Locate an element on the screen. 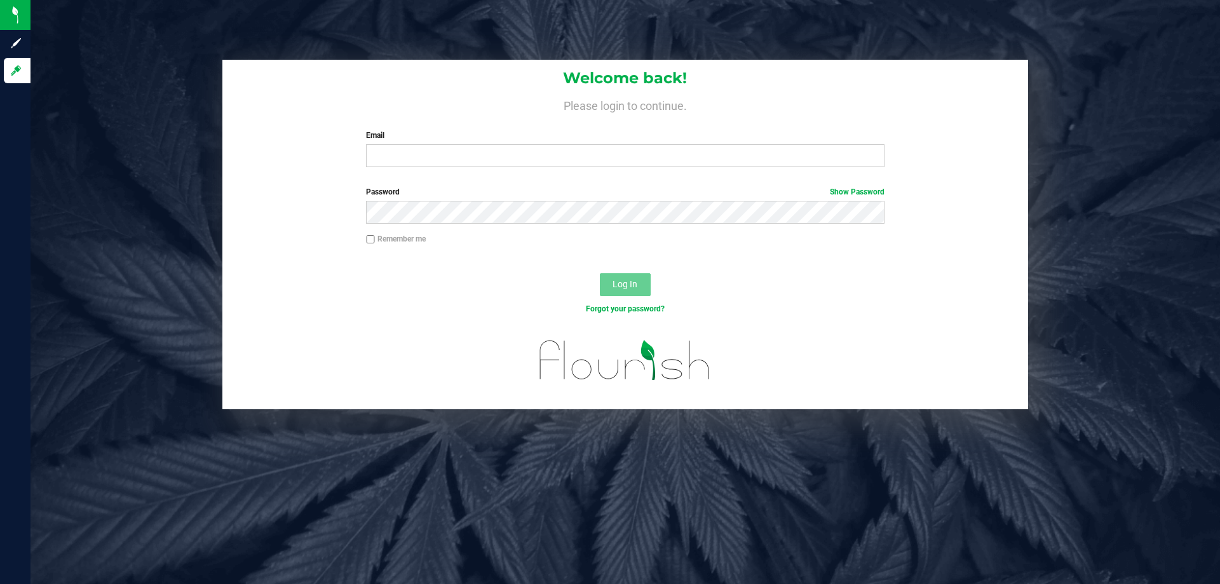 This screenshot has width=1220, height=584. input: Remember me is located at coordinates (370, 239).